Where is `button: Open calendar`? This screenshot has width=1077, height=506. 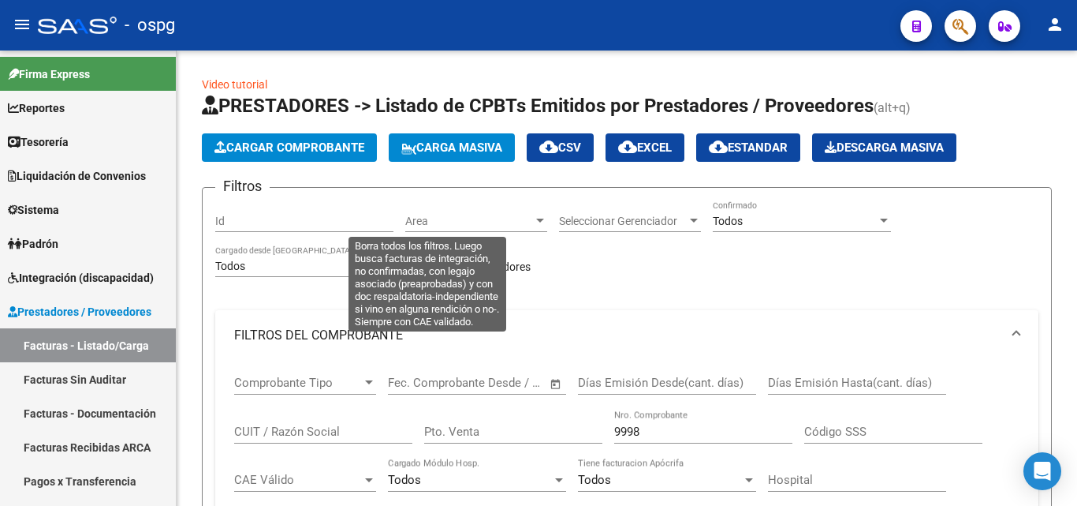
button: Open calendar is located at coordinates (556, 383).